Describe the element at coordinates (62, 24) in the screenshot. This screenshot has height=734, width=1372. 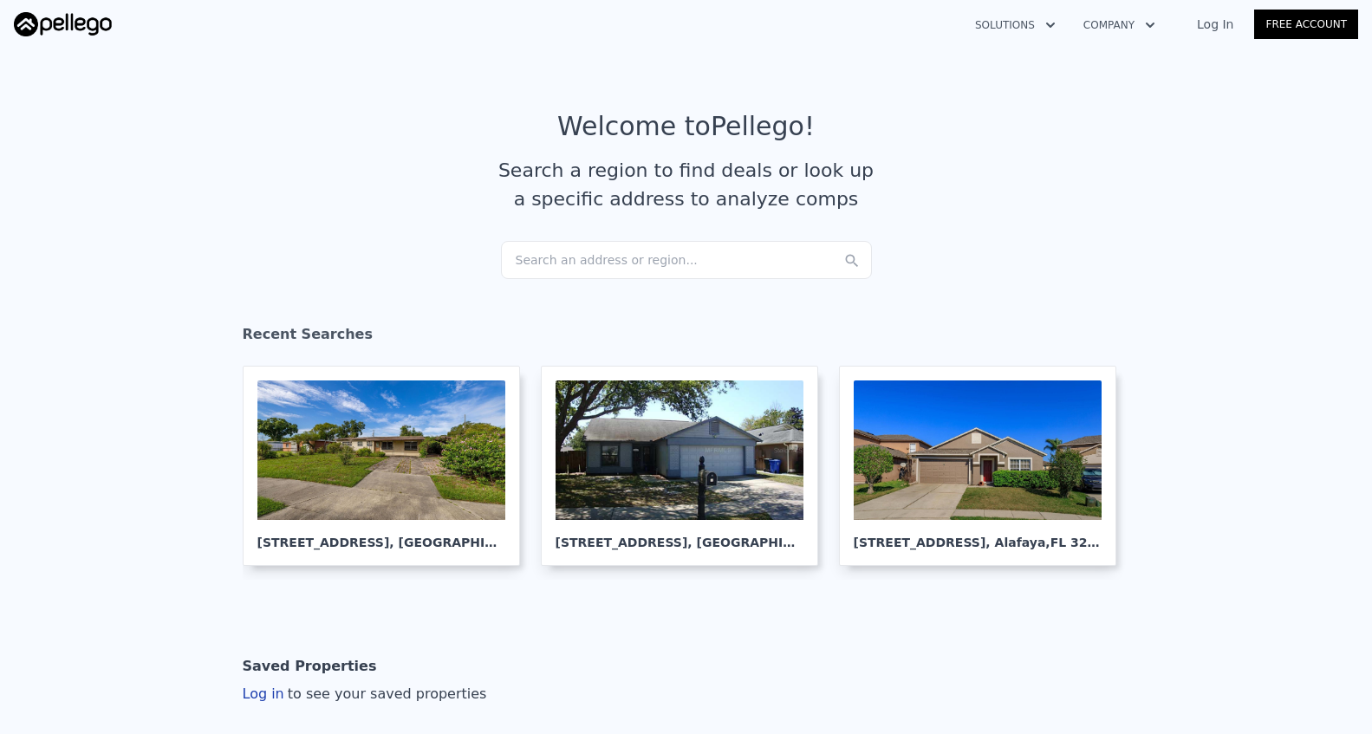
I see `img: Pellego` at that location.